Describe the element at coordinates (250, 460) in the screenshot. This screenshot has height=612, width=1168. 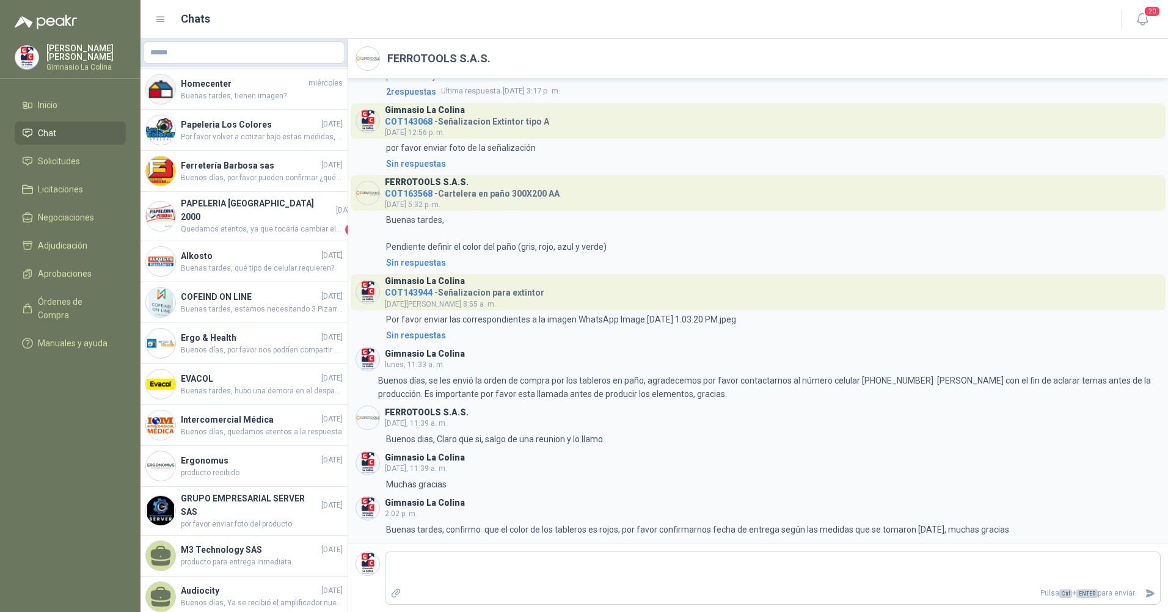
I see `h4: Ergonomus` at that location.